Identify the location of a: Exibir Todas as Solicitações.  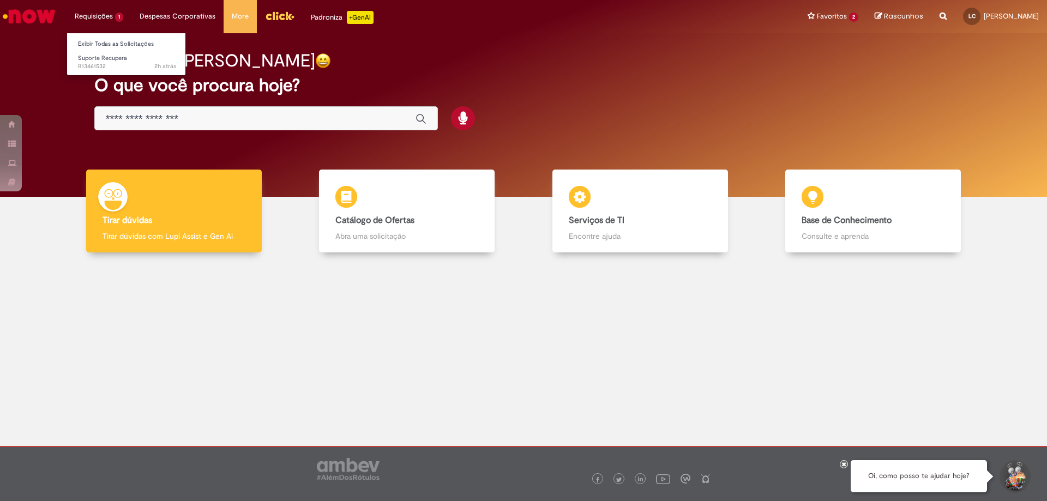
(127, 44).